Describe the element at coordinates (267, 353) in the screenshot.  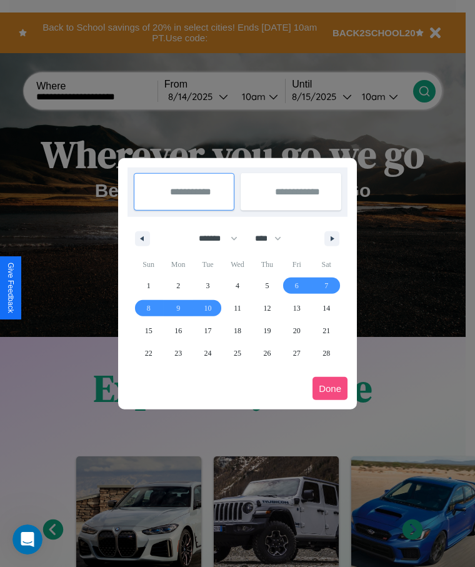
I see `span: 26` at that location.